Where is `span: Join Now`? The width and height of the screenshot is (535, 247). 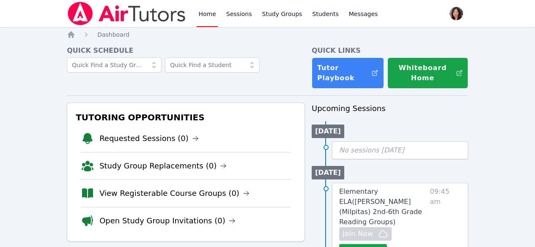
span: Join Now is located at coordinates (358, 234).